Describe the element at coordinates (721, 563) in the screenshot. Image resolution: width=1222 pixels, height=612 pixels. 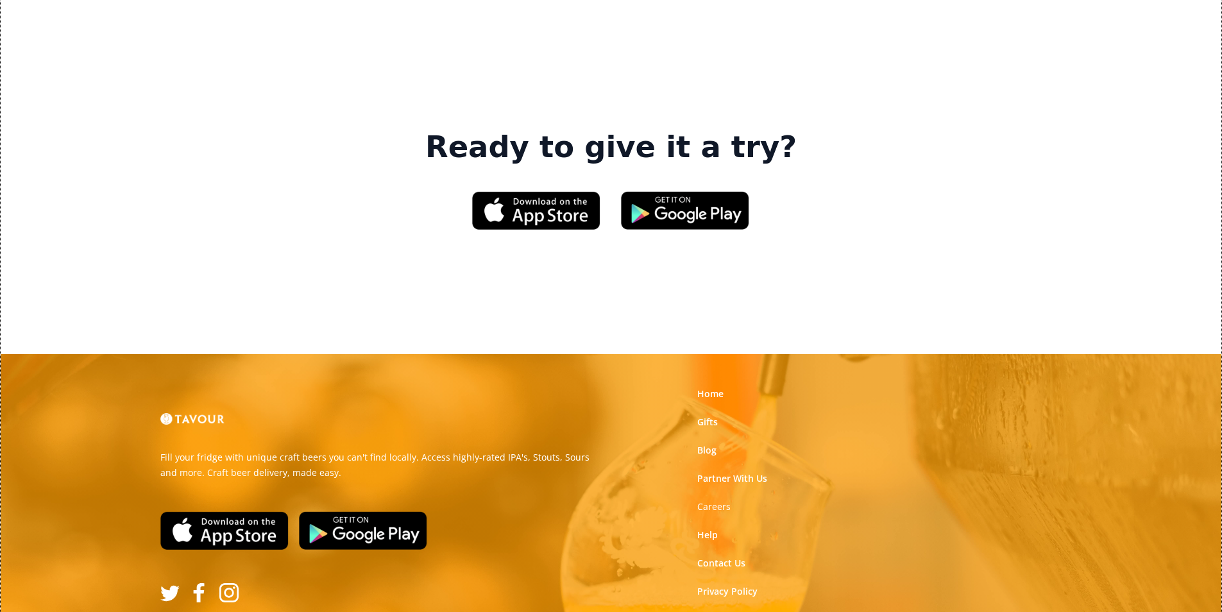
I see `a: Contact Us` at that location.